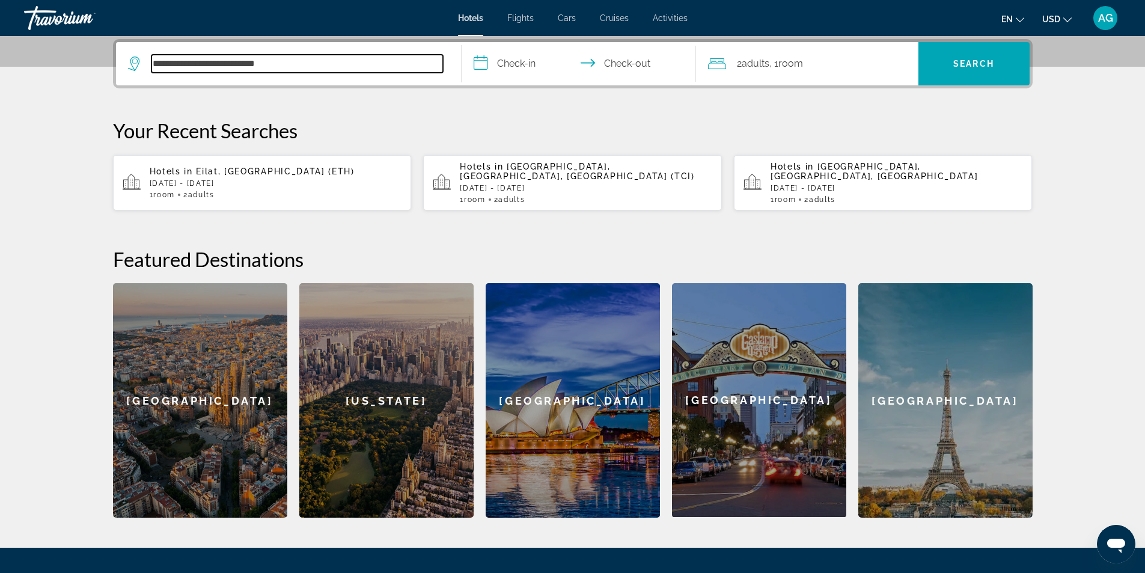 This screenshot has width=1145, height=573. Describe the element at coordinates (470, 18) in the screenshot. I see `span: Hotels` at that location.